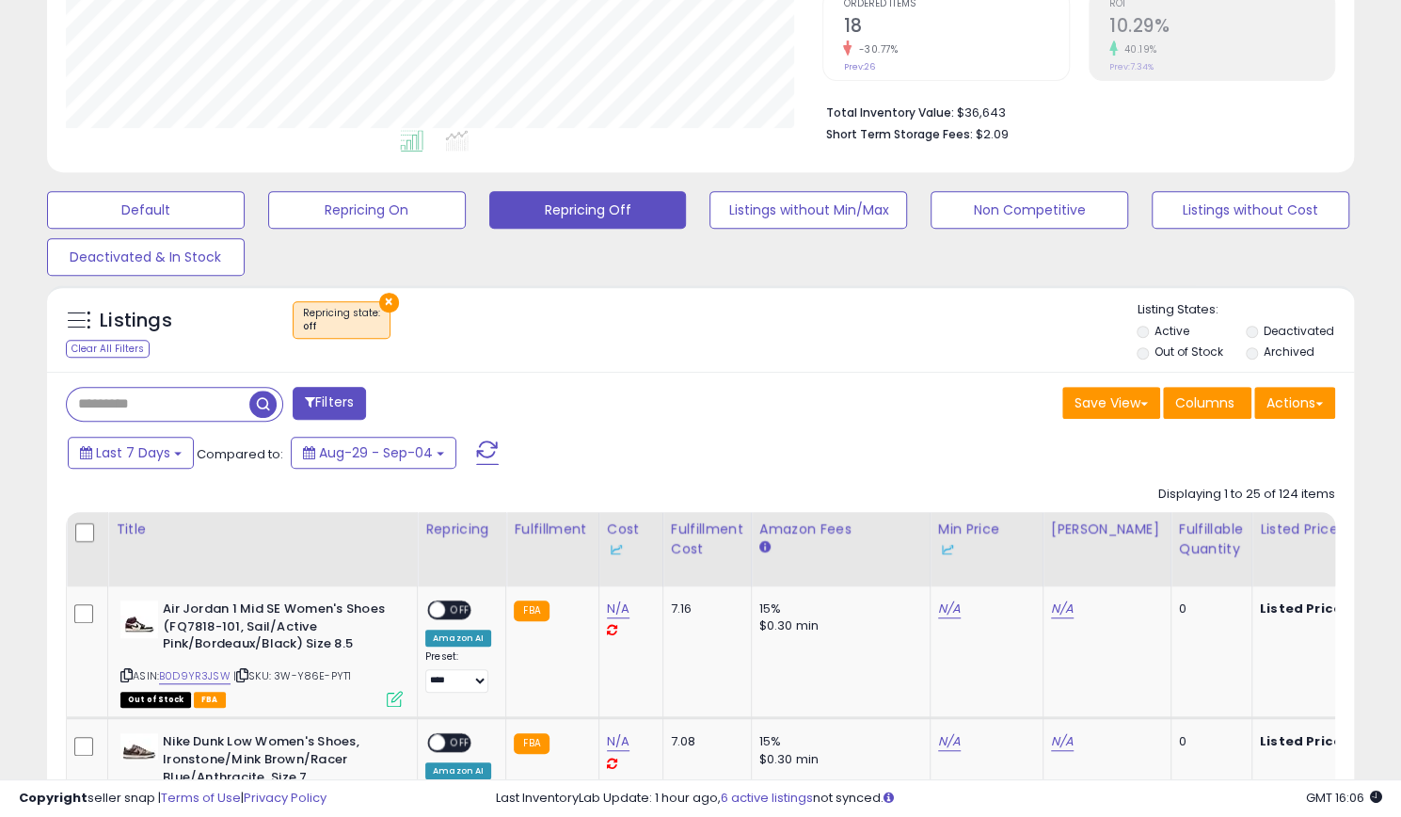  Describe the element at coordinates (955, 27) in the screenshot. I see `h2: 18` at that location.